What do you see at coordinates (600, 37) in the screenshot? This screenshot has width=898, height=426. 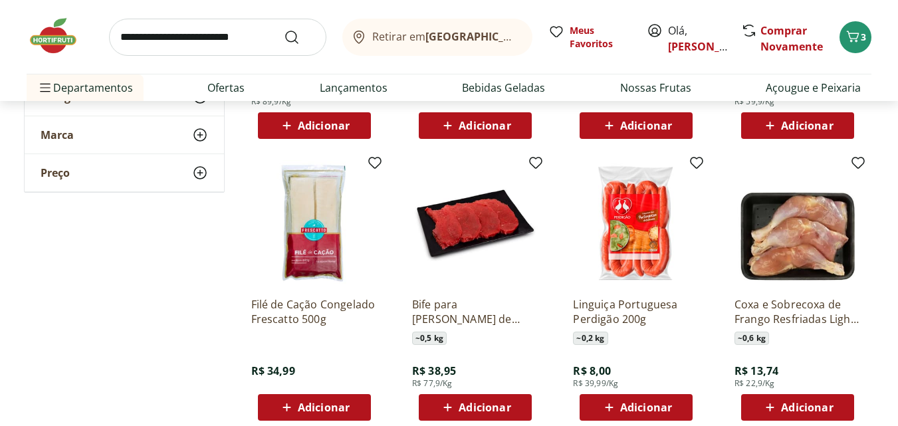 I see `span: Meus Favoritos` at bounding box center [600, 37].